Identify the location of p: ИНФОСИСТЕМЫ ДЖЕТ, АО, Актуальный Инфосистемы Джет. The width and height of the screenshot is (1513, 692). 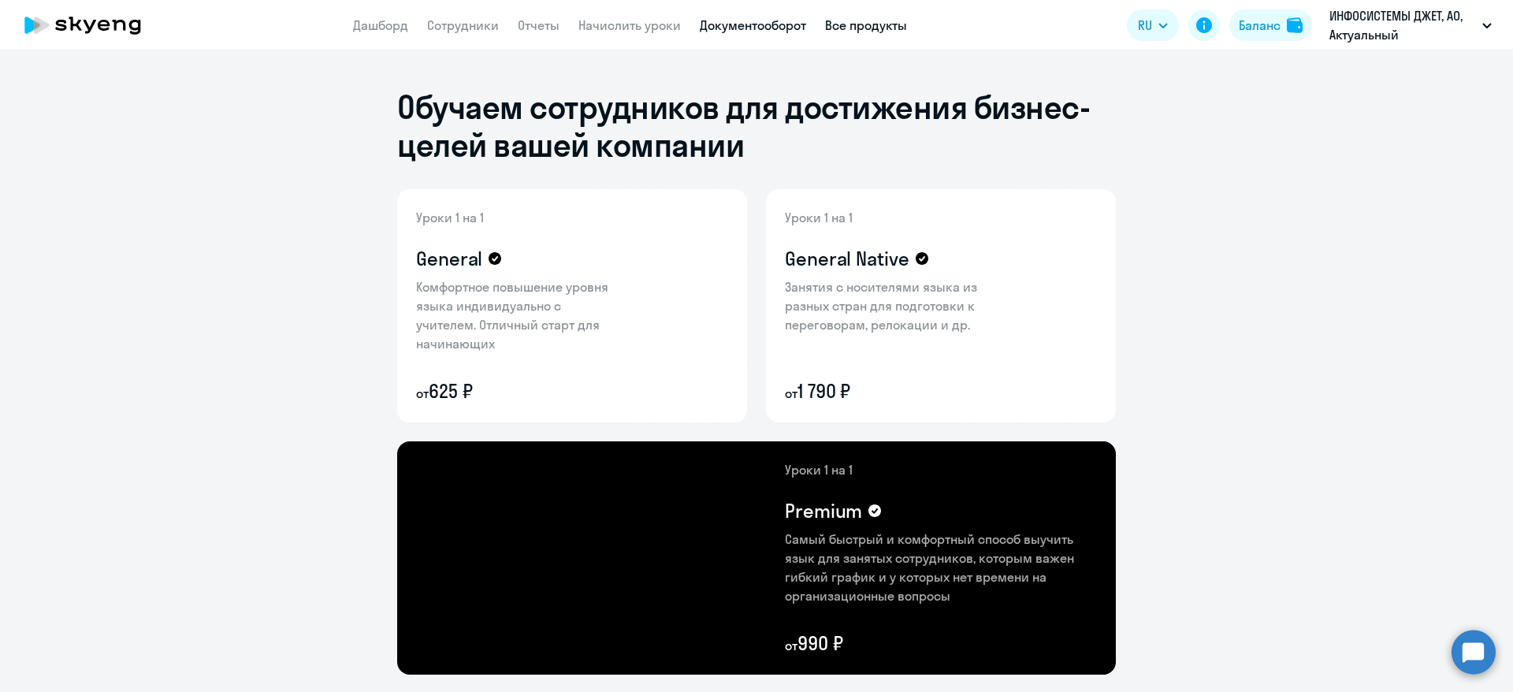
(1403, 25).